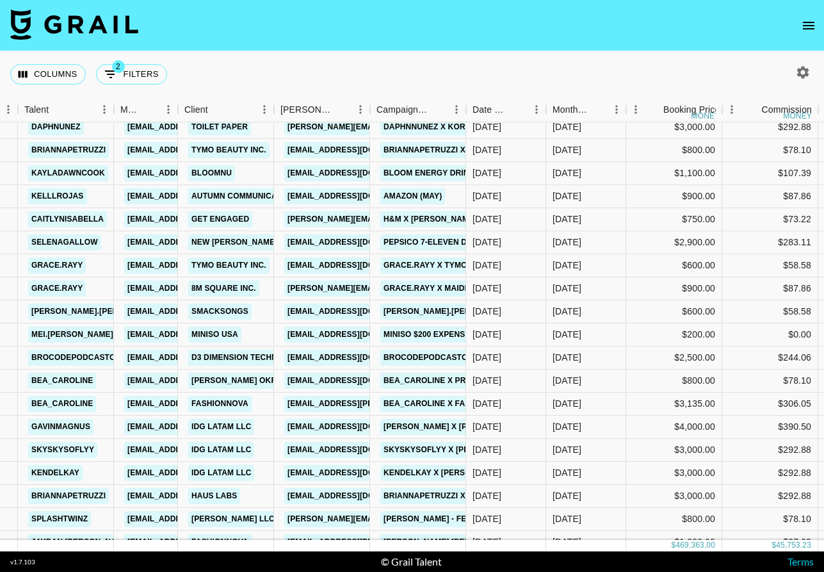 This screenshot has height=572, width=824. I want to click on a: Bloomnu, so click(211, 173).